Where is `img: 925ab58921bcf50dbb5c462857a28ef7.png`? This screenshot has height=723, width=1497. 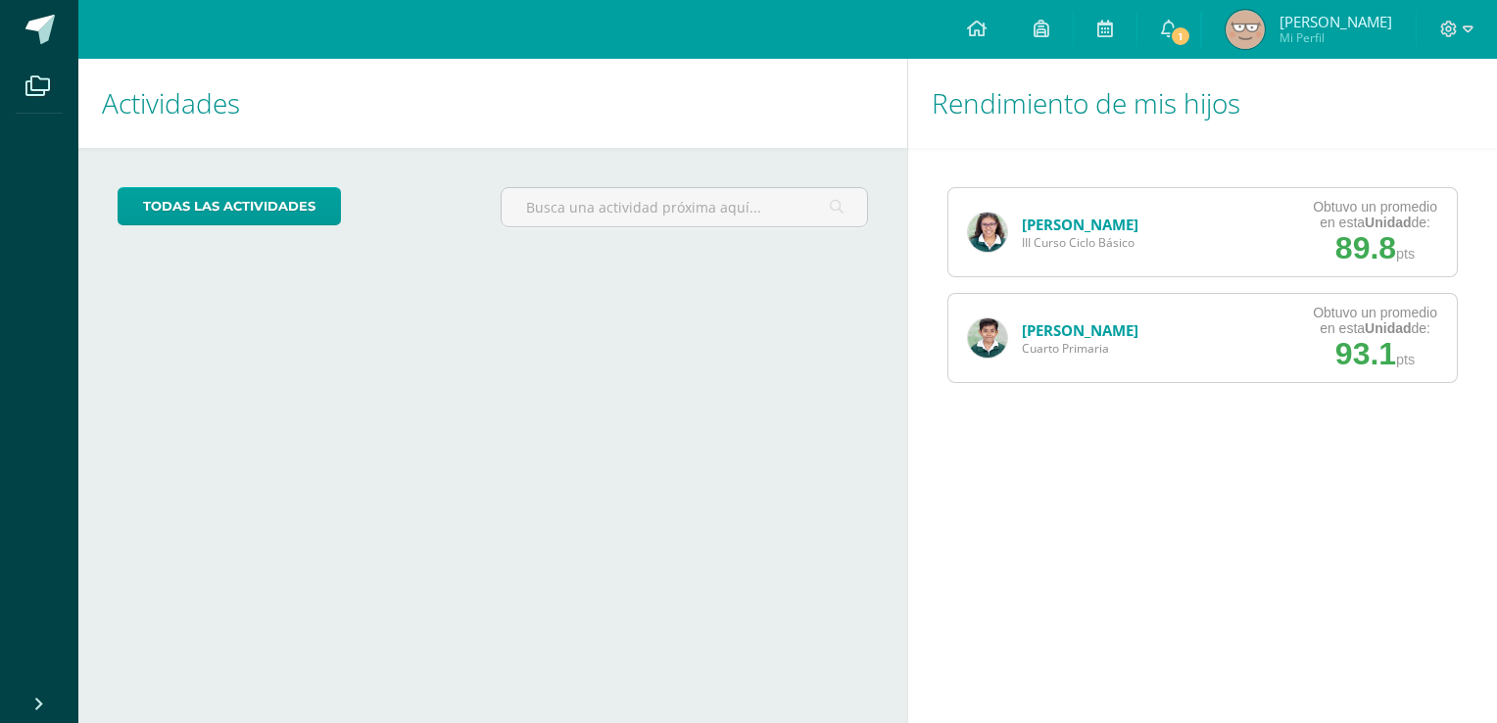
img: 925ab58921bcf50dbb5c462857a28ef7.png is located at coordinates (988, 232).